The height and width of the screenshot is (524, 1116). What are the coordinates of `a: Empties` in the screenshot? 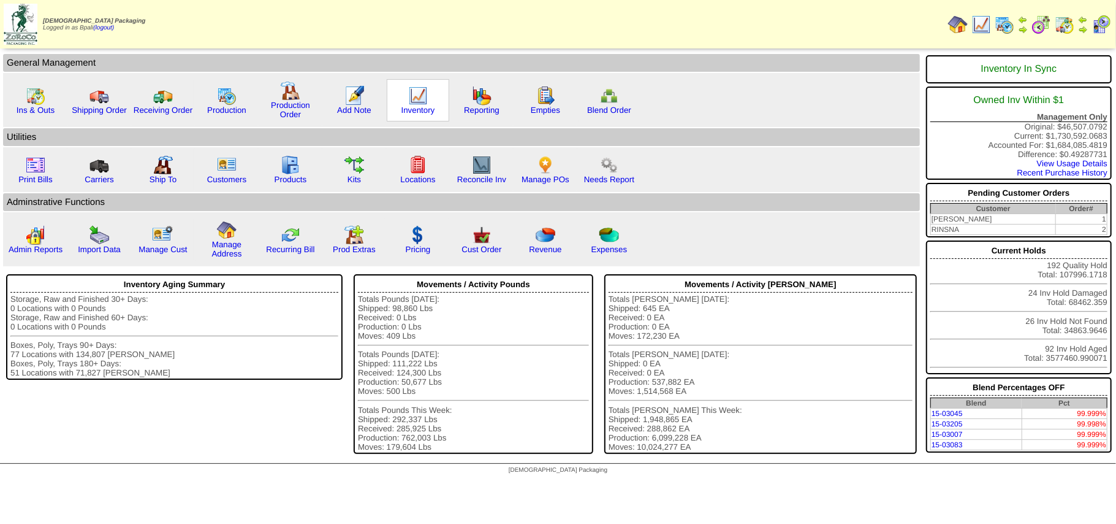 It's located at (546, 110).